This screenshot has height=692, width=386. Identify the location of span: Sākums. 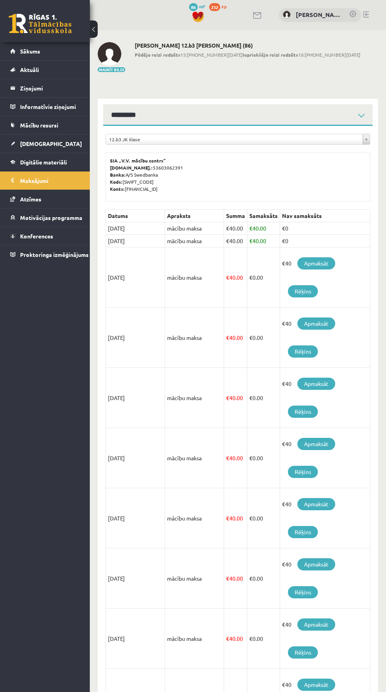
(30, 51).